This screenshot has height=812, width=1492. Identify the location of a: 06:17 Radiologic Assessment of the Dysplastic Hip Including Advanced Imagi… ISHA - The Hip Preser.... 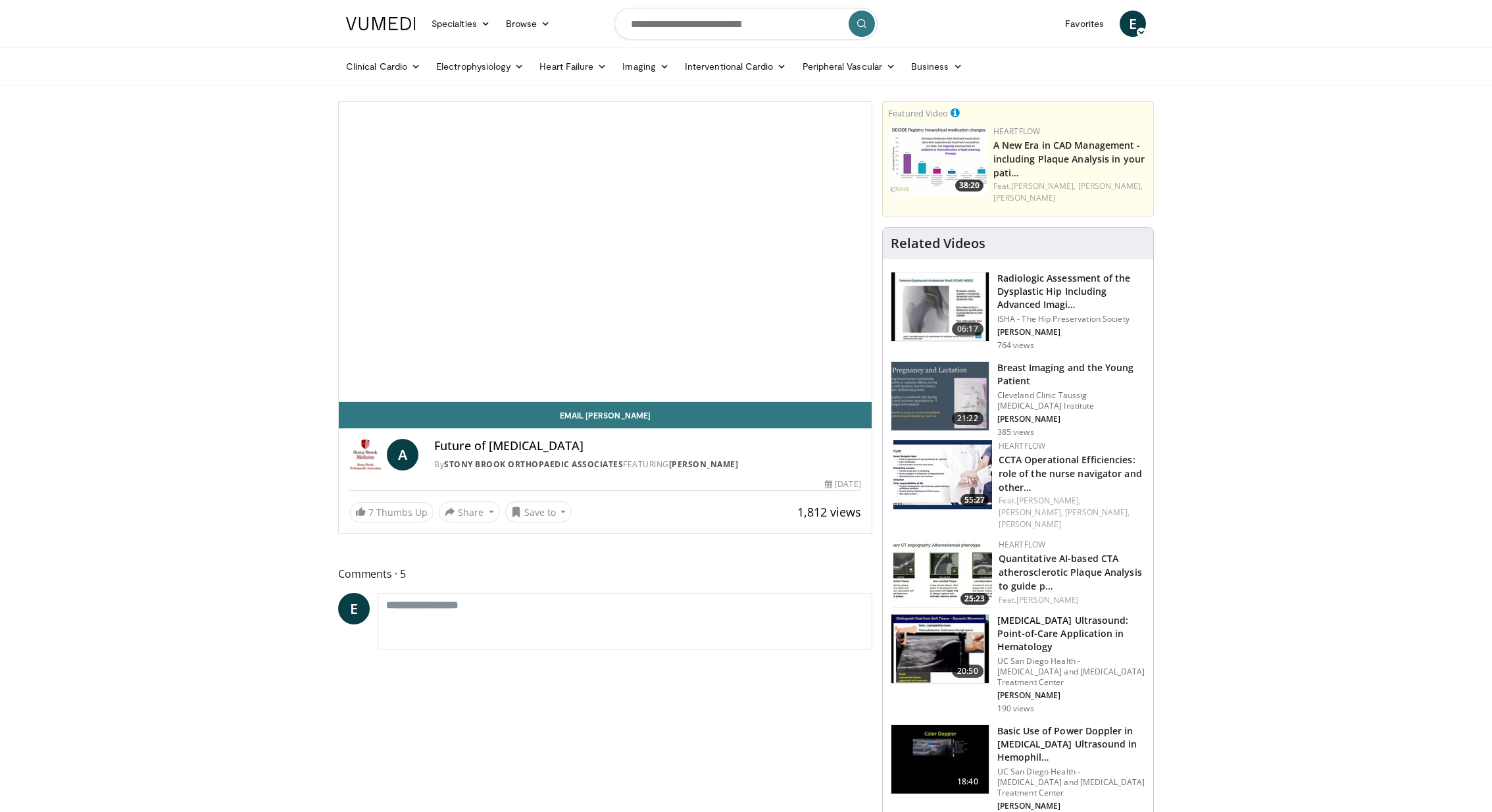
(1017, 311).